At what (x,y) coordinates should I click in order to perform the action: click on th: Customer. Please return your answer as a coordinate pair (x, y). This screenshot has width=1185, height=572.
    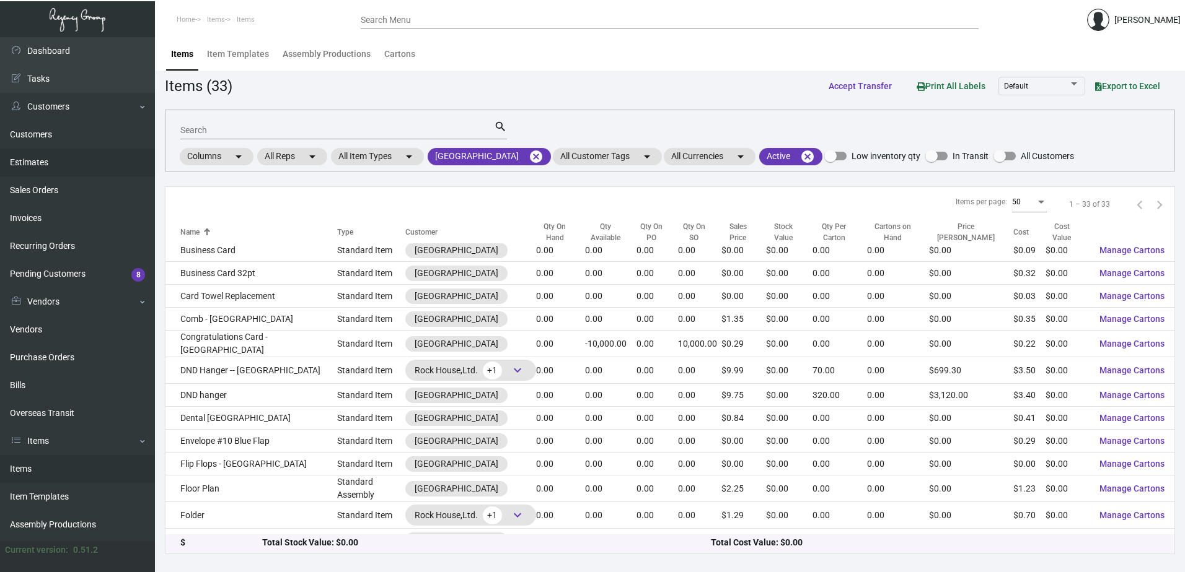
    Looking at the image, I should click on (470, 233).